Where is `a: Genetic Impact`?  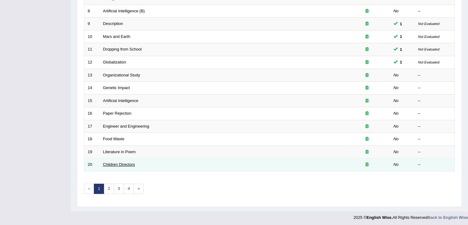 a: Genetic Impact is located at coordinates (116, 87).